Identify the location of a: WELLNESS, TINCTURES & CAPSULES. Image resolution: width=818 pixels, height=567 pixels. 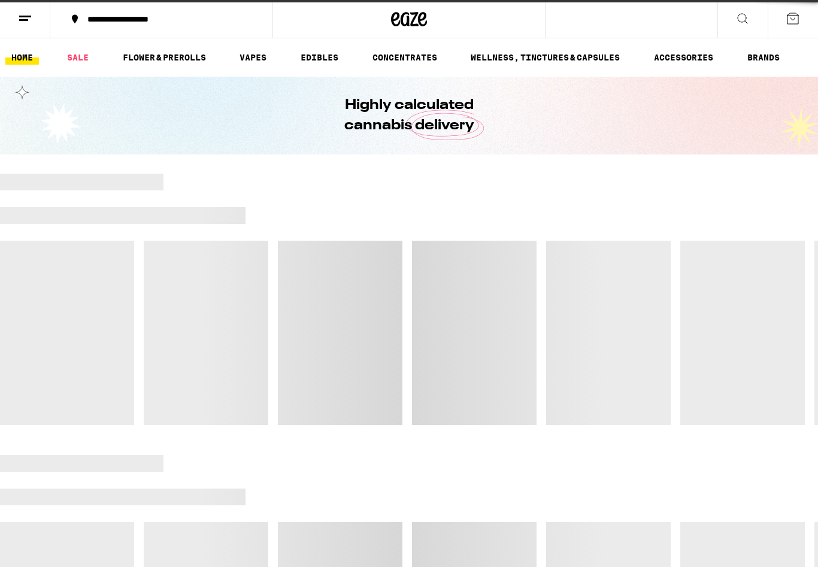
(545, 57).